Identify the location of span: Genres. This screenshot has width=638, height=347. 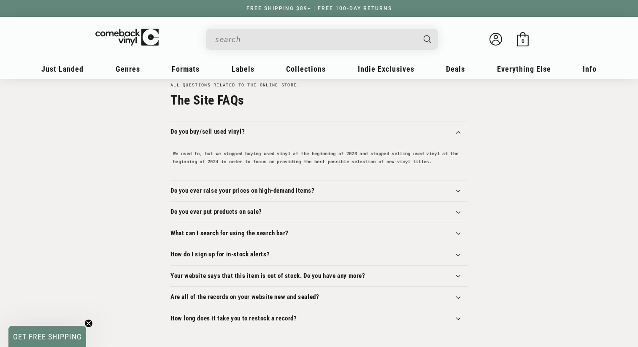
(128, 69).